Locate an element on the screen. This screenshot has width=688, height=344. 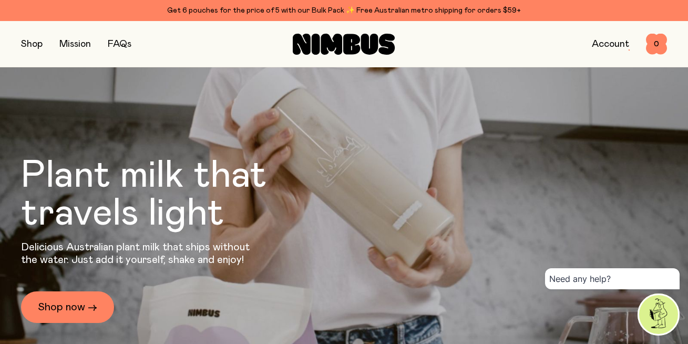
div: Get 6 pouches for the price of 5 with our Bulk Pack ✨ Free Australian metro shipping for orders $59+ is located at coordinates (344, 11).